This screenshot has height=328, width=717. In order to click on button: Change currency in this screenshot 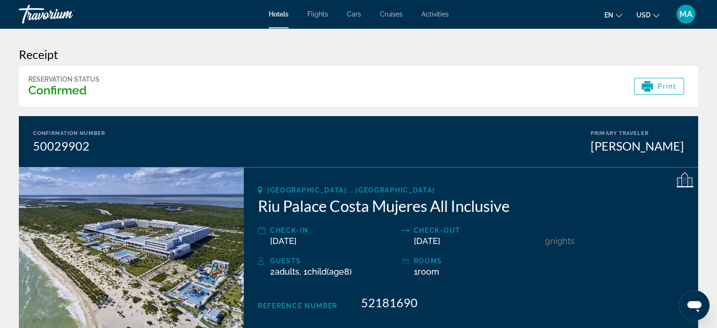, I will do `click(648, 15)`.